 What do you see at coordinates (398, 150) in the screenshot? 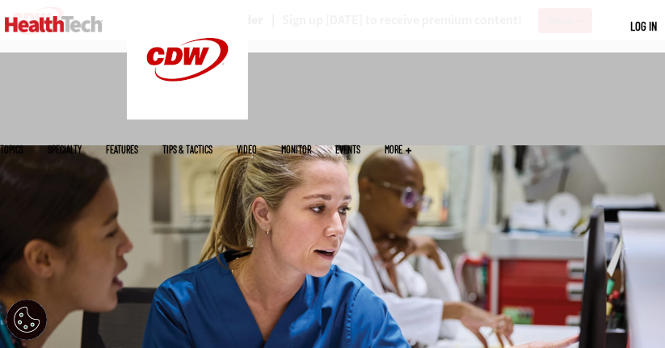
I see `span: More` at bounding box center [398, 150].